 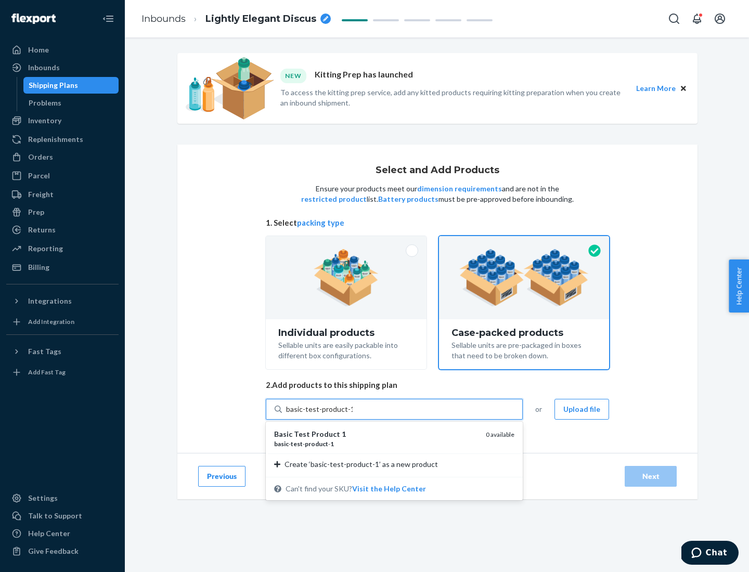 What do you see at coordinates (302, 434) in the screenshot?
I see `em: Test` at bounding box center [302, 434].